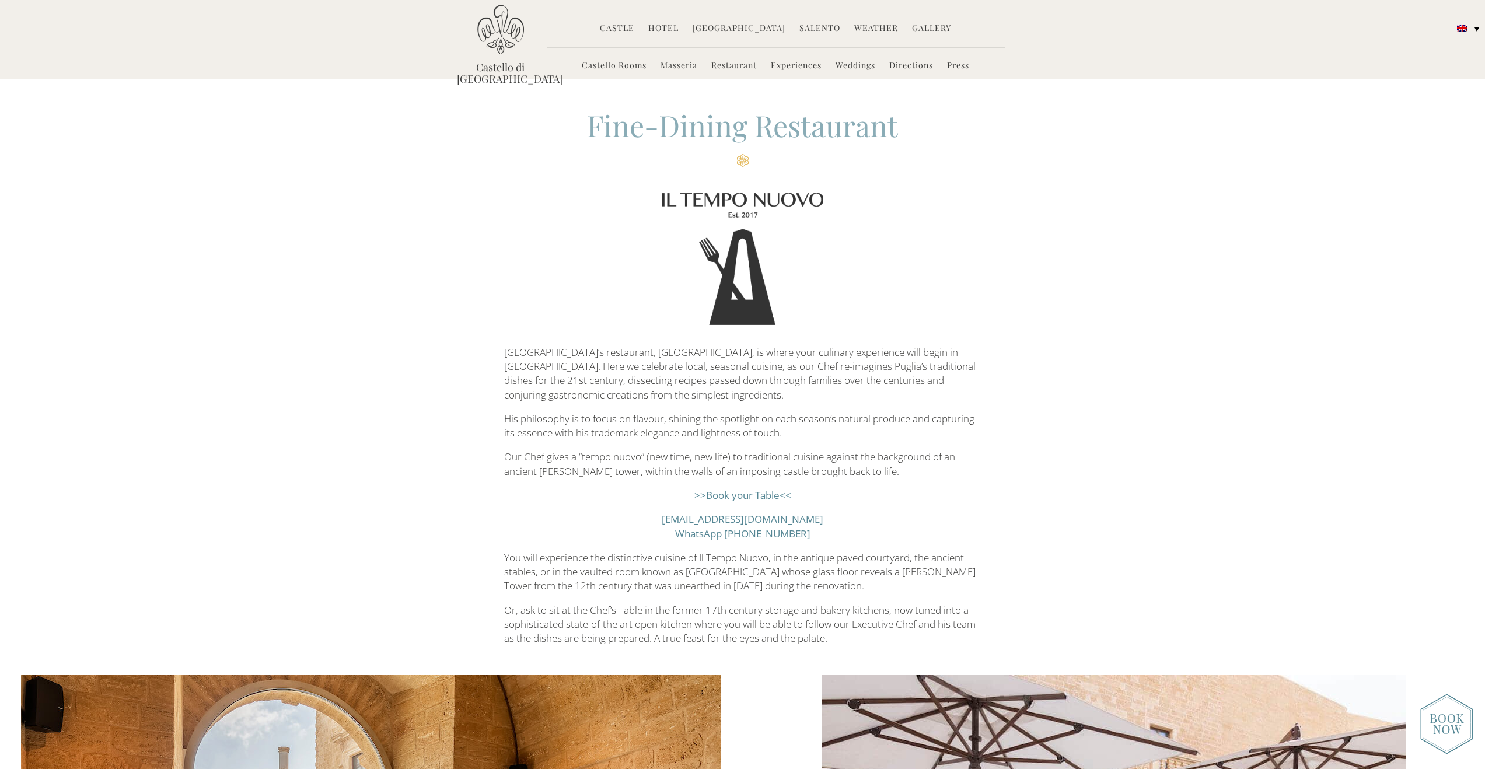  What do you see at coordinates (876, 29) in the screenshot?
I see `a: Weather` at bounding box center [876, 29].